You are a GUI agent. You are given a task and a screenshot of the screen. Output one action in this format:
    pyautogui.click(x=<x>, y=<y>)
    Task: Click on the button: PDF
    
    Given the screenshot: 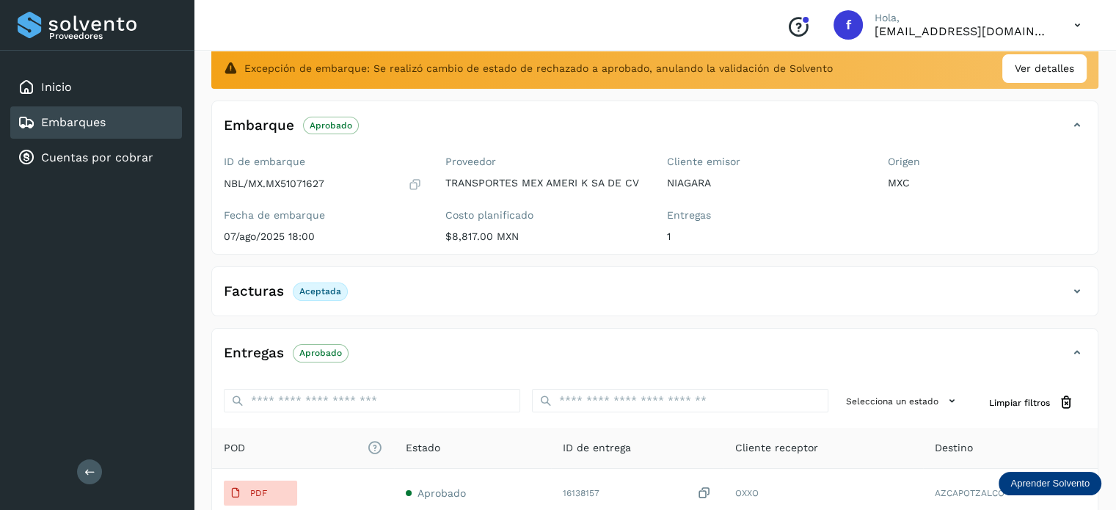 What is the action you would take?
    pyautogui.click(x=260, y=493)
    